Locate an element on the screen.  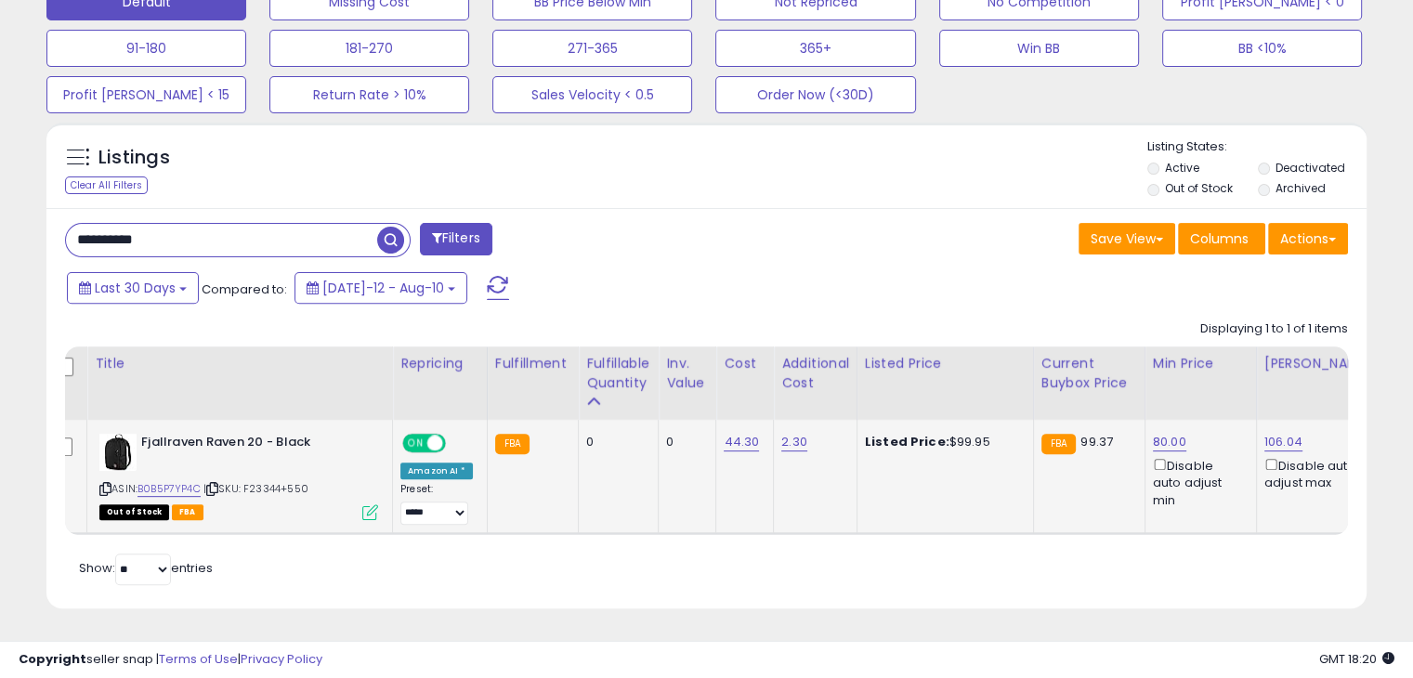
button: 365+ is located at coordinates (815, 48).